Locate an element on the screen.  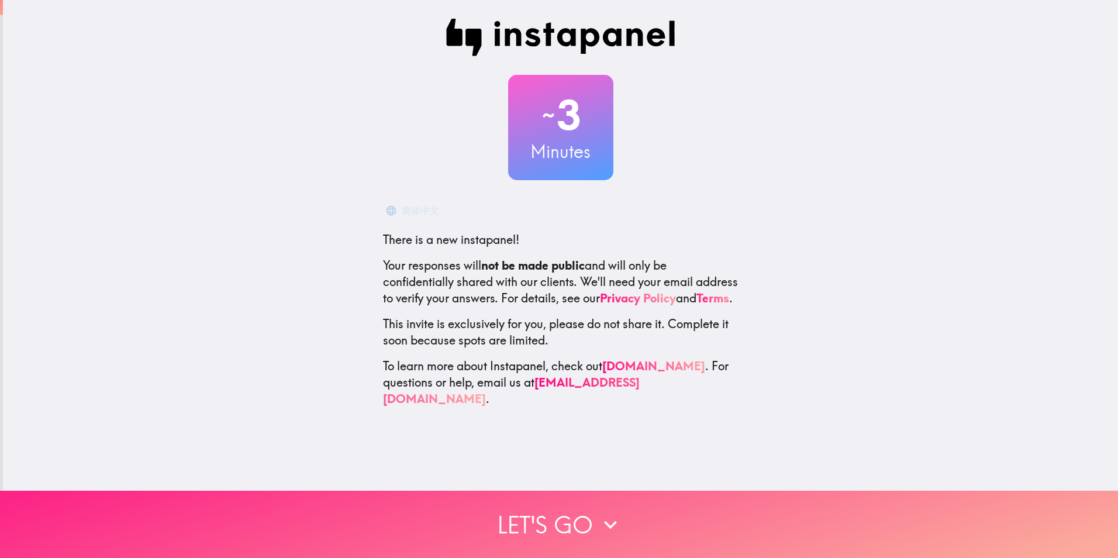
a: Terms is located at coordinates (713, 298).